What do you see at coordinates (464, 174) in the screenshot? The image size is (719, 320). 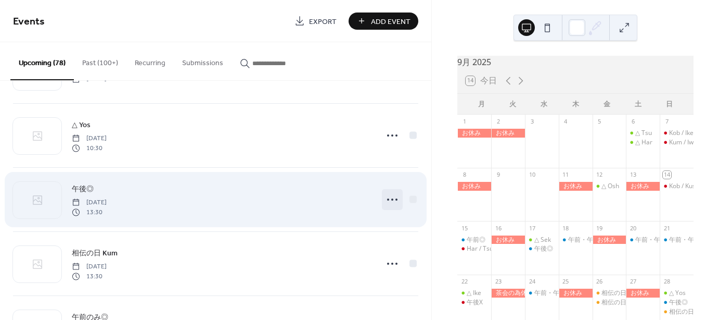 I see `div: 8` at bounding box center [464, 174].